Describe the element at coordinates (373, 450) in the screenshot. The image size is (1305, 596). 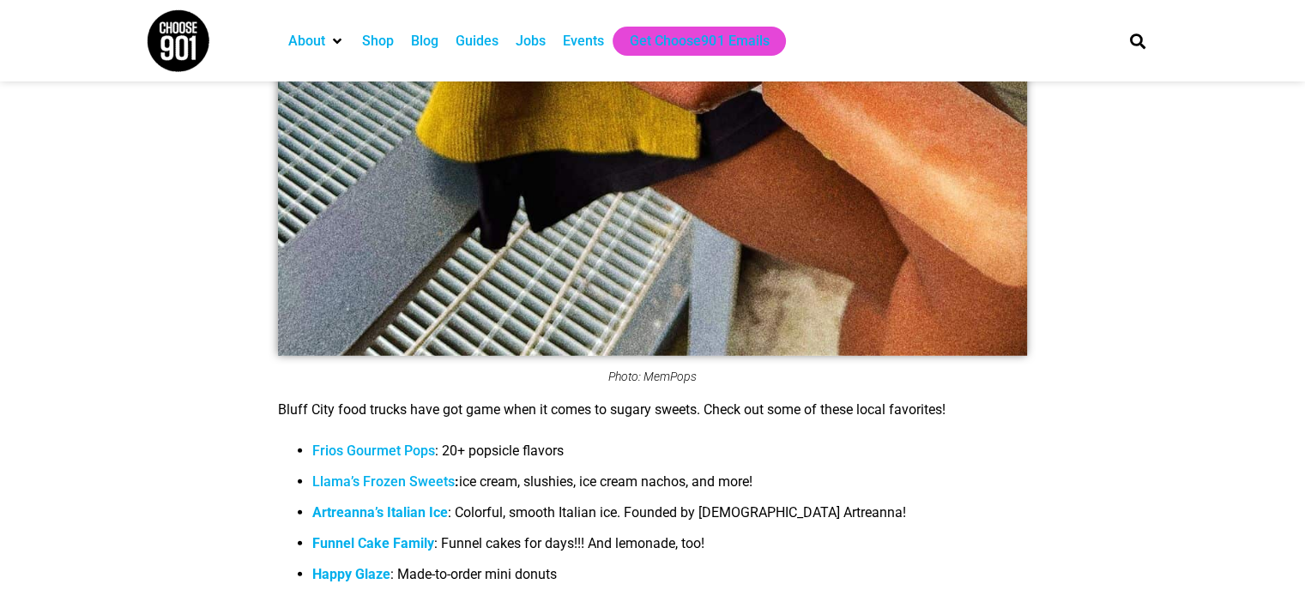
I see `a: Frios Gourmet Pops` at that location.